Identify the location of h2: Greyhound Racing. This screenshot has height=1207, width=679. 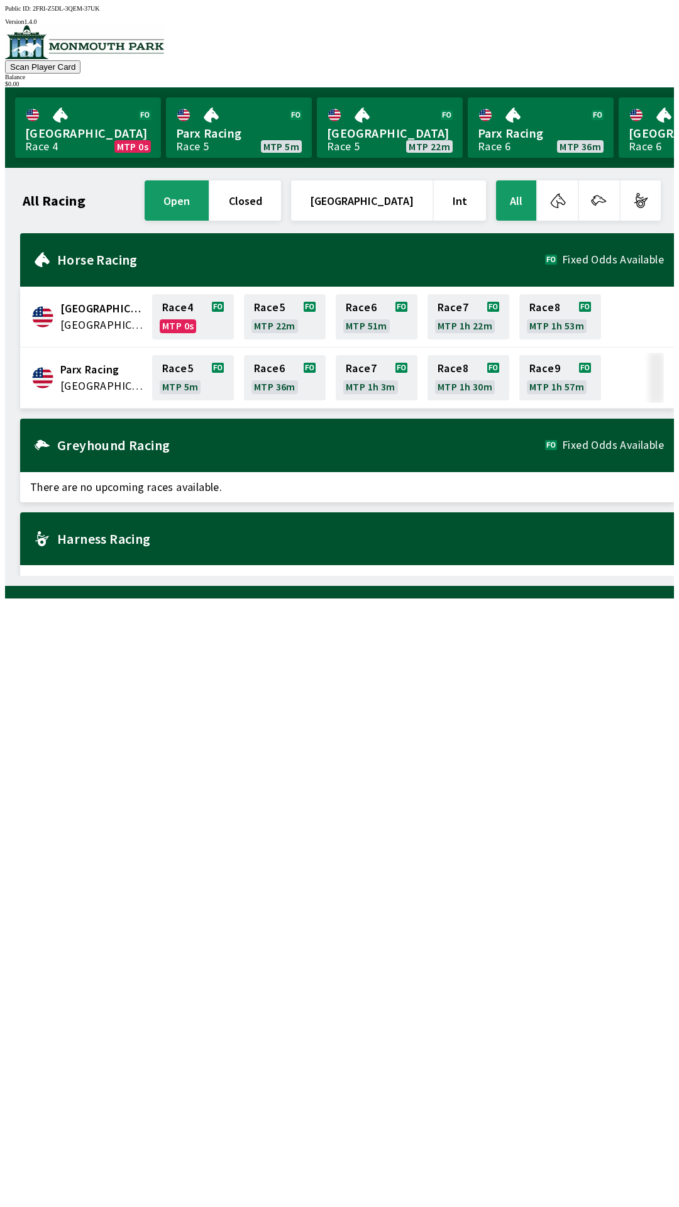
(301, 445).